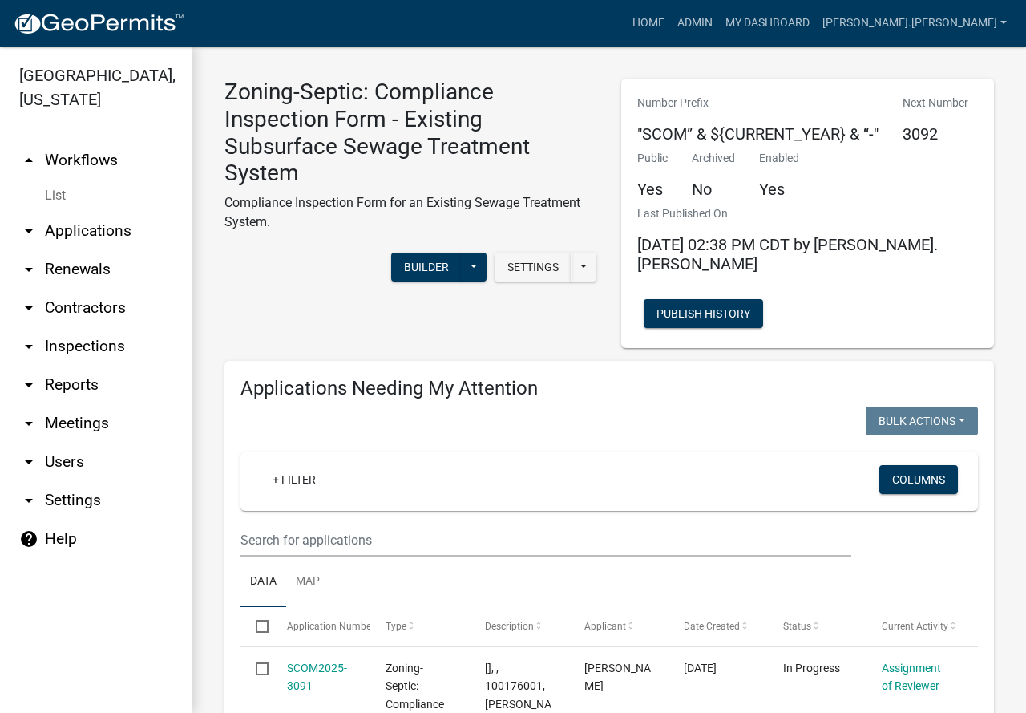 This screenshot has width=1026, height=713. I want to click on a: + Filter, so click(294, 479).